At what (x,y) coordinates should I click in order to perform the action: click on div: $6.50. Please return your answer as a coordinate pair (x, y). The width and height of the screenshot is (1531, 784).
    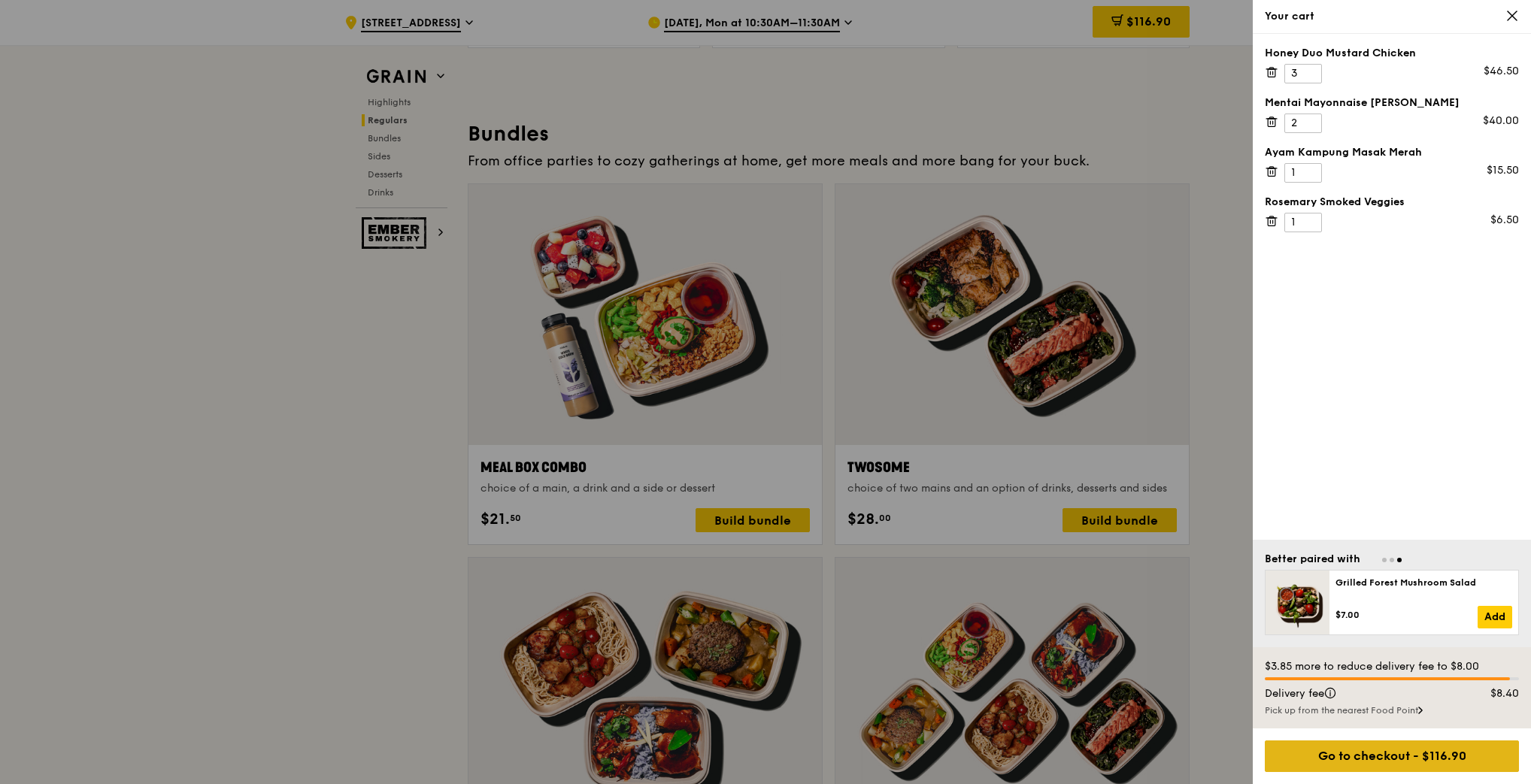
    Looking at the image, I should click on (1505, 220).